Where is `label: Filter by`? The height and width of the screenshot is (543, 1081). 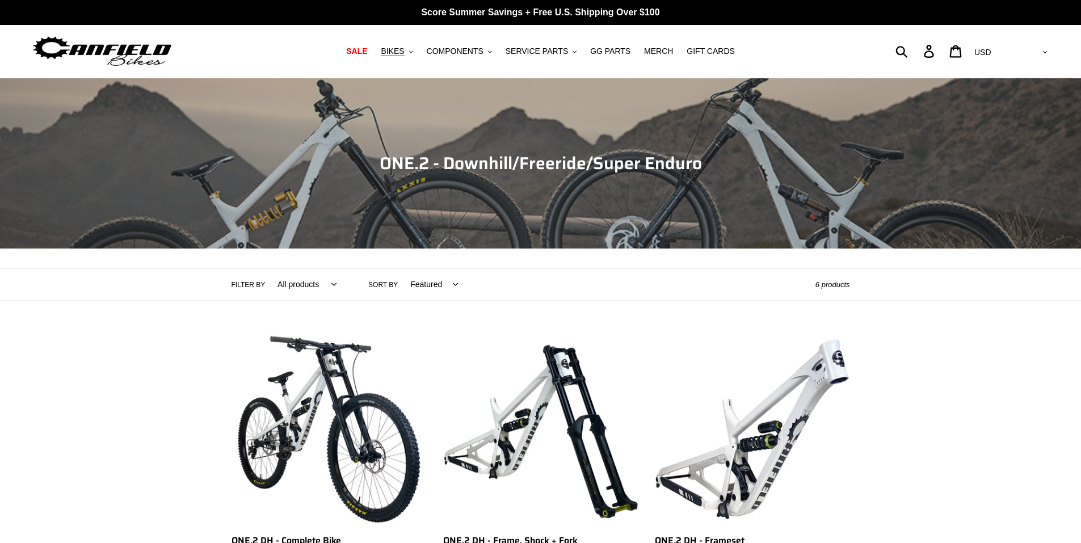
label: Filter by is located at coordinates (249, 285).